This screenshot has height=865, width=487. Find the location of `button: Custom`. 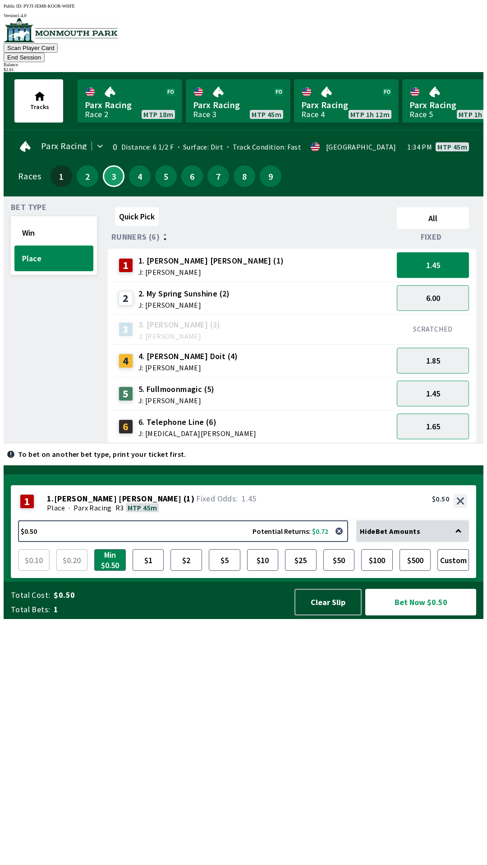

button: Custom is located at coordinates (453, 560).